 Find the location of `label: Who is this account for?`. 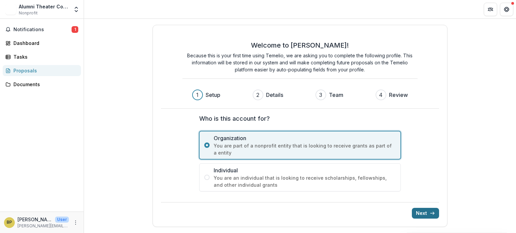

label: Who is this account for? is located at coordinates (298, 119).